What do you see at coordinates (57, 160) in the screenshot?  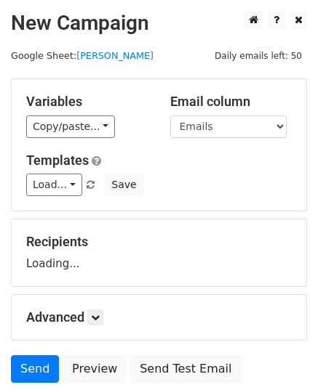 I see `a: Templates` at bounding box center [57, 160].